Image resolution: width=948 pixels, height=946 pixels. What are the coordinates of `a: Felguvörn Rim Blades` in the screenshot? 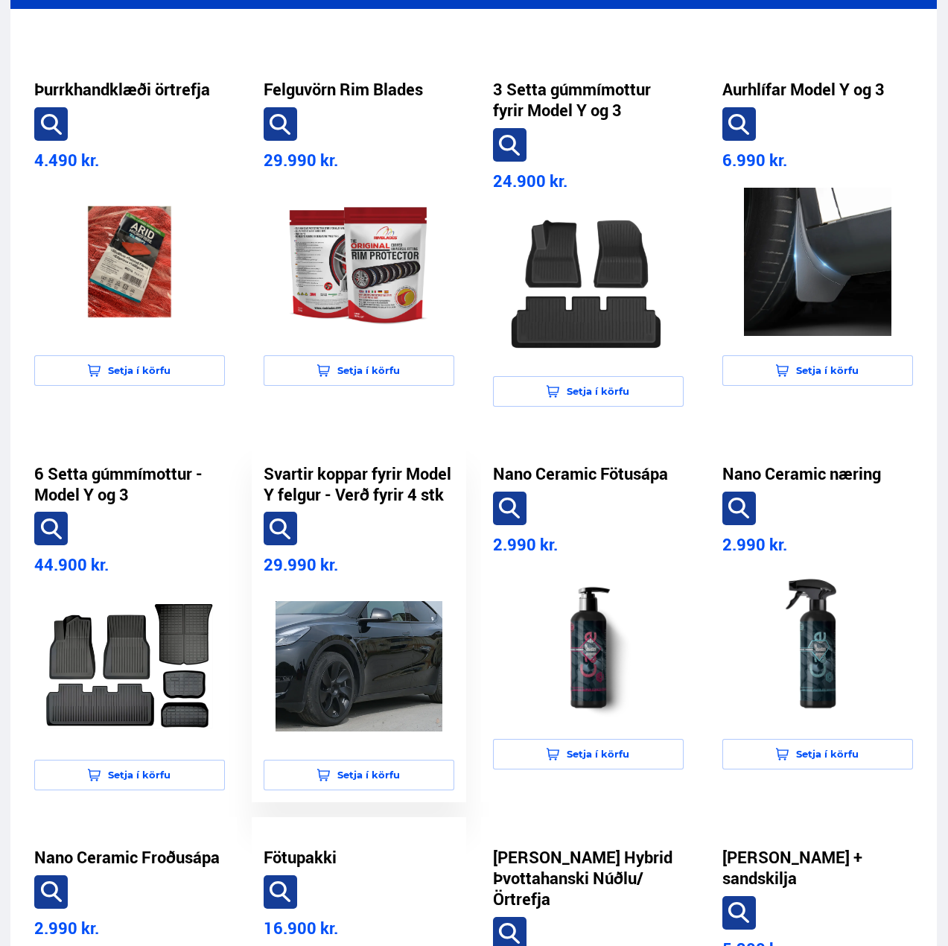 It's located at (343, 89).